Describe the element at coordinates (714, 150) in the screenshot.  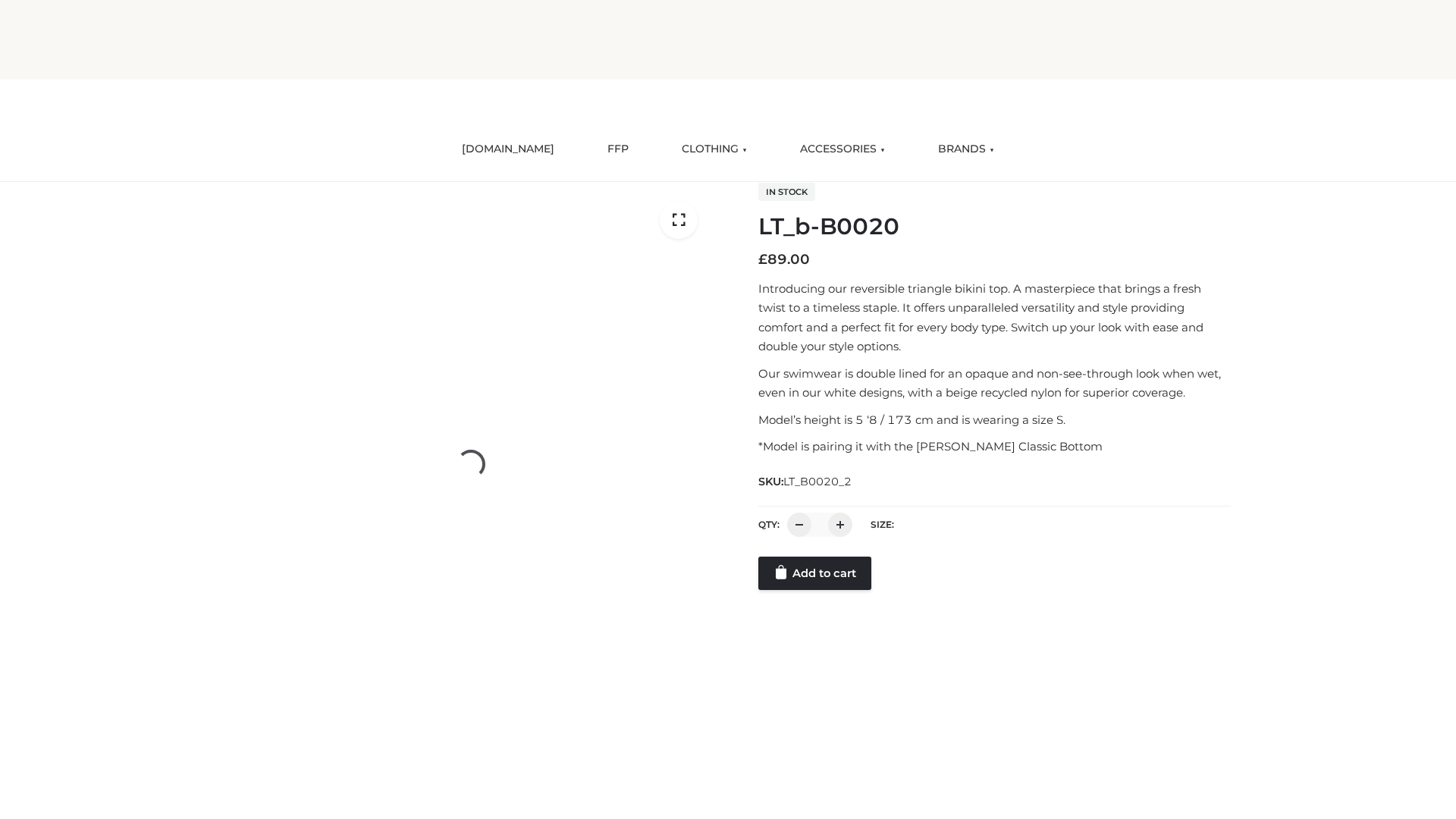
I see `a: CLOTHING` at that location.